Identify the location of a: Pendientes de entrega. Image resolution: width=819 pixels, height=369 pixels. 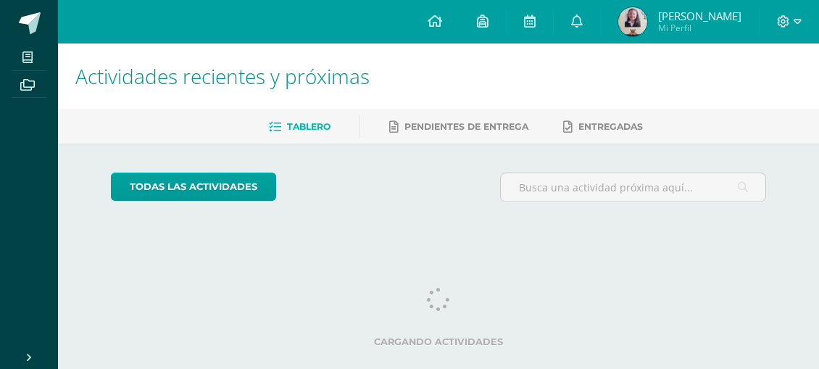
(459, 127).